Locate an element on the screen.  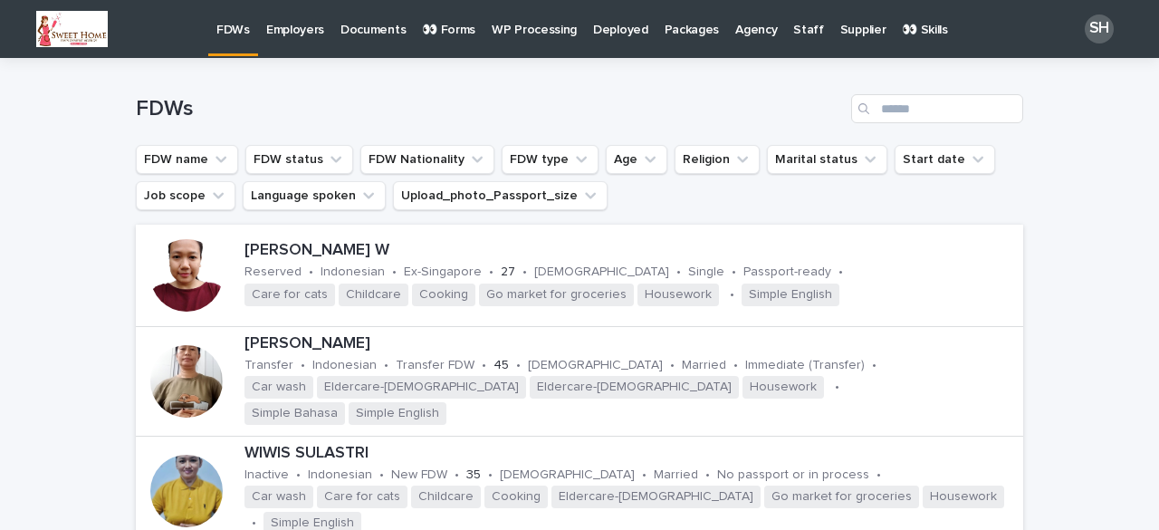
p: Transfer is located at coordinates (269, 365).